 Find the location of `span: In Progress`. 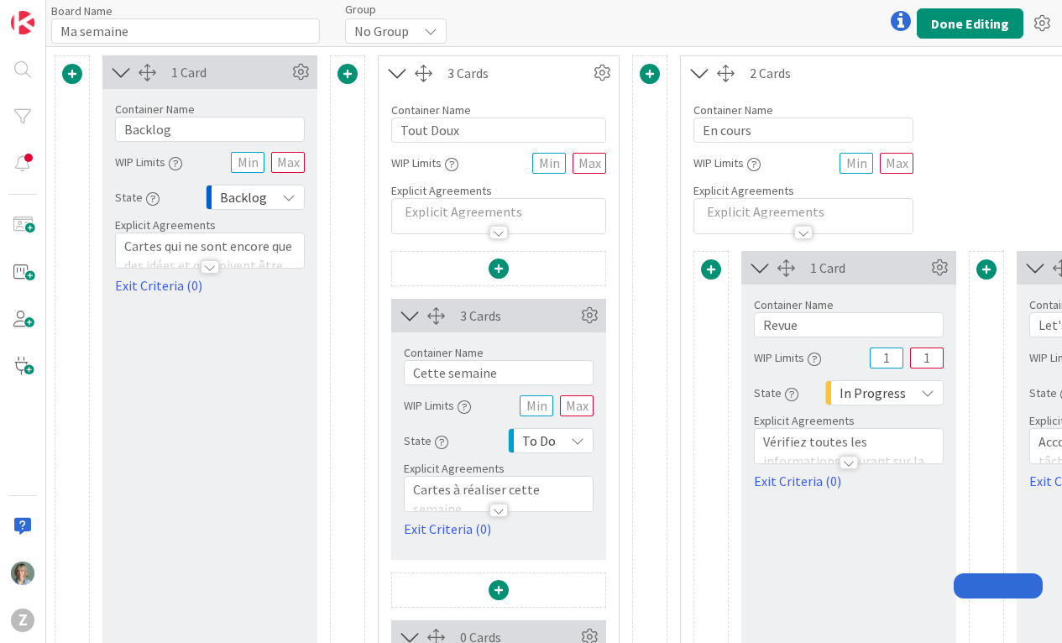

span: In Progress is located at coordinates (872, 393).